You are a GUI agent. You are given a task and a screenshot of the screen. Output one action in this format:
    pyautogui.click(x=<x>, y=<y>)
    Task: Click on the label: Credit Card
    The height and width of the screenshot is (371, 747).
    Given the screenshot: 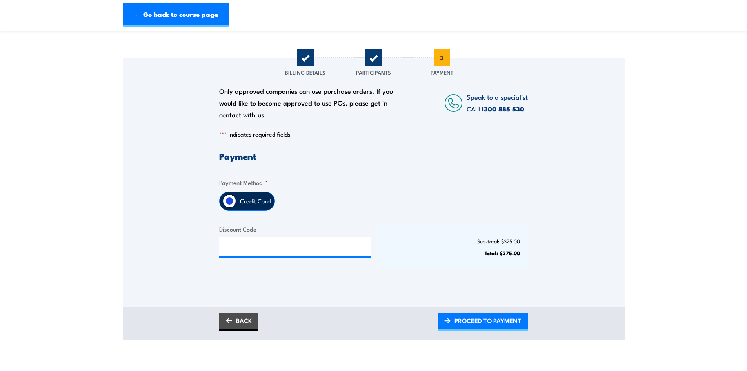 What is the action you would take?
    pyautogui.click(x=255, y=201)
    